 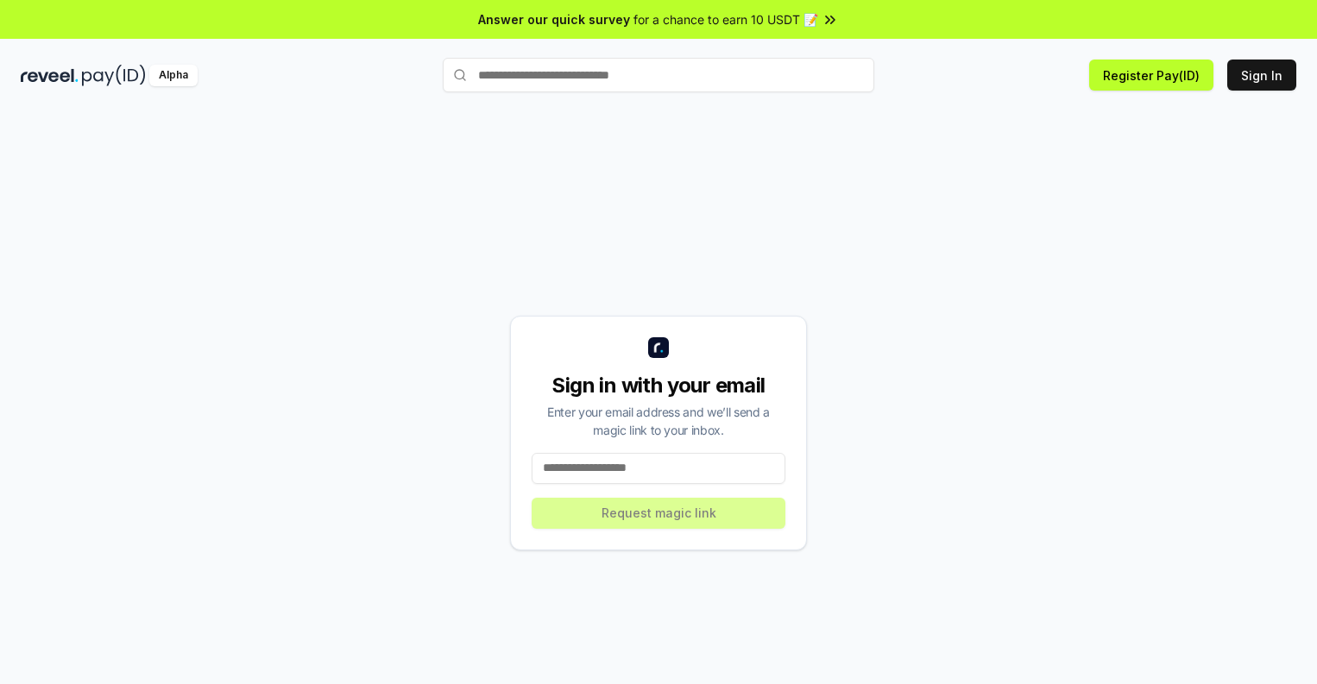 What do you see at coordinates (554, 19) in the screenshot?
I see `span: Answer our quick survey` at bounding box center [554, 19].